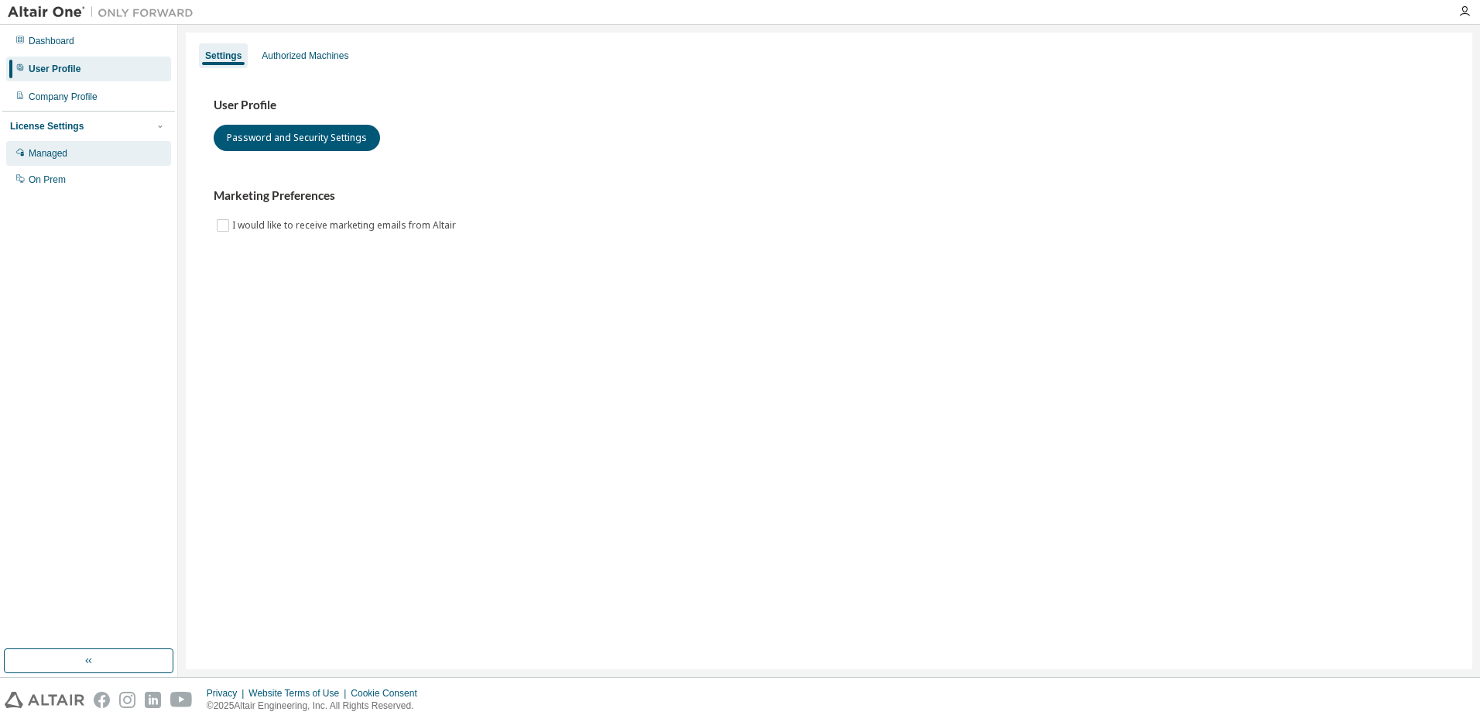 This screenshot has height=722, width=1480. Describe the element at coordinates (63, 97) in the screenshot. I see `div: Company Profile` at that location.